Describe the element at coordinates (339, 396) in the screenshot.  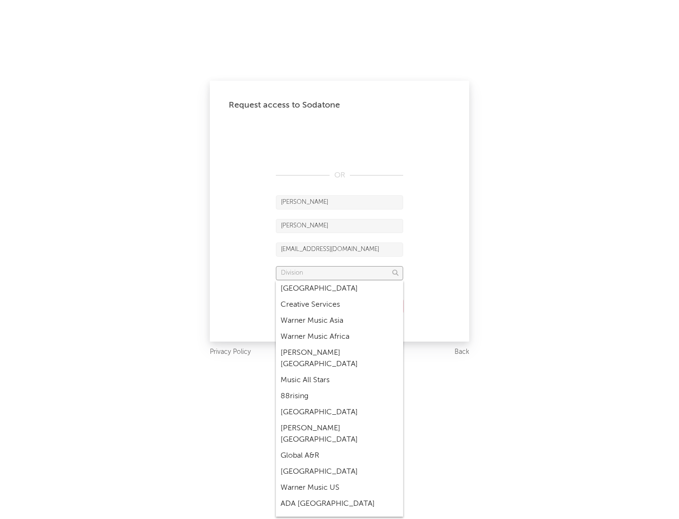
I see `div: 88rising` at that location.